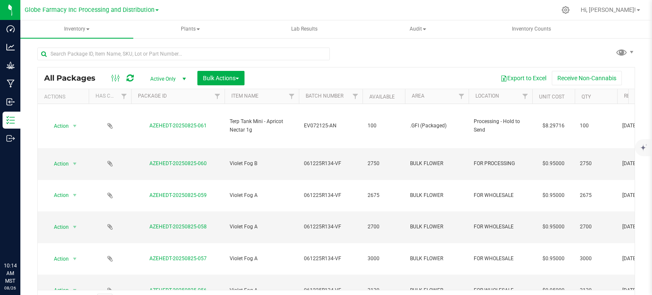 Image resolution: width=652 pixels, height=295 pixels. Describe the element at coordinates (74, 78) in the screenshot. I see `span: All Packages` at that location.